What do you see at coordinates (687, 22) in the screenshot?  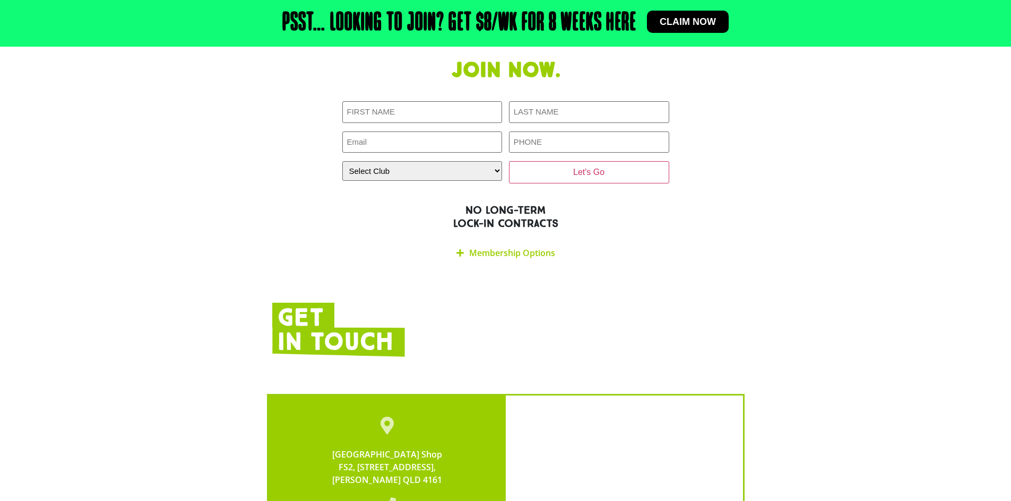 I see `a: Claim now` at bounding box center [687, 22].